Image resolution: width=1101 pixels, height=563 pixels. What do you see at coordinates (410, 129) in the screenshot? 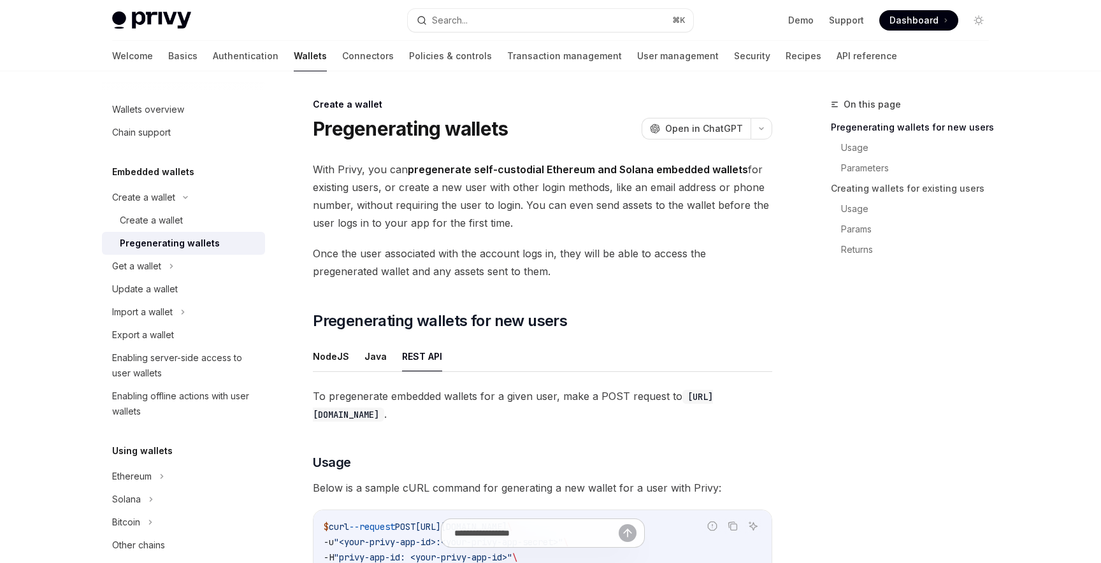
I see `h1: Pregenerating wallets` at bounding box center [410, 129].